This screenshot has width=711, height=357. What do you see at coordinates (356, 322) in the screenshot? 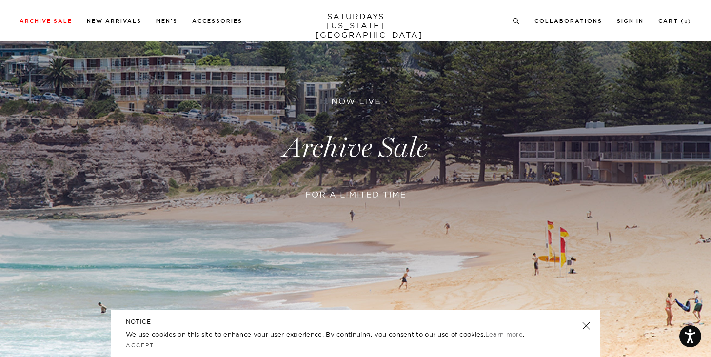
I see `h5: NOTICE` at bounding box center [356, 322].